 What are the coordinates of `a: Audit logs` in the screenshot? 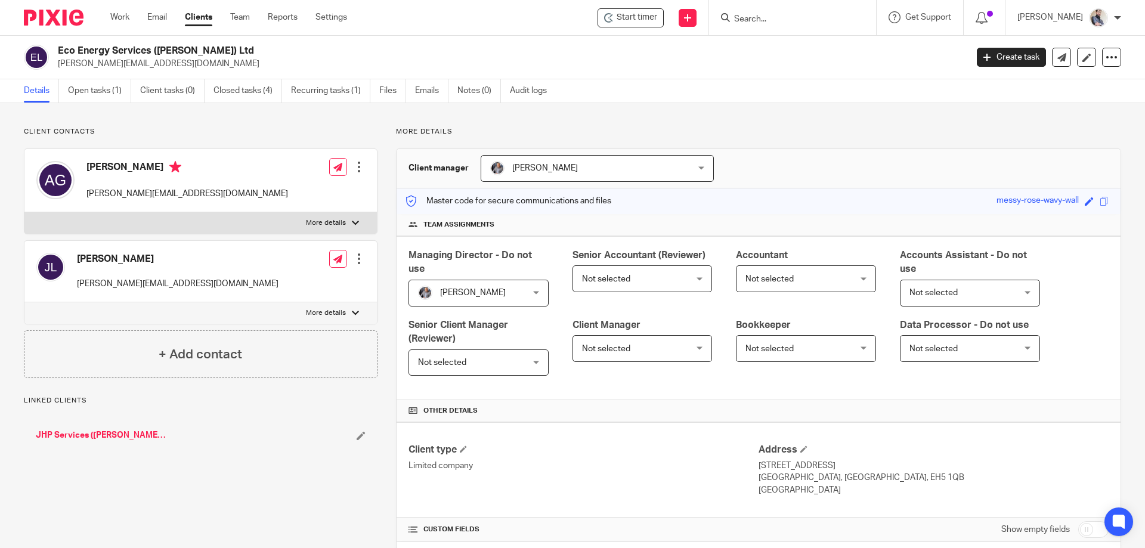 It's located at (532, 91).